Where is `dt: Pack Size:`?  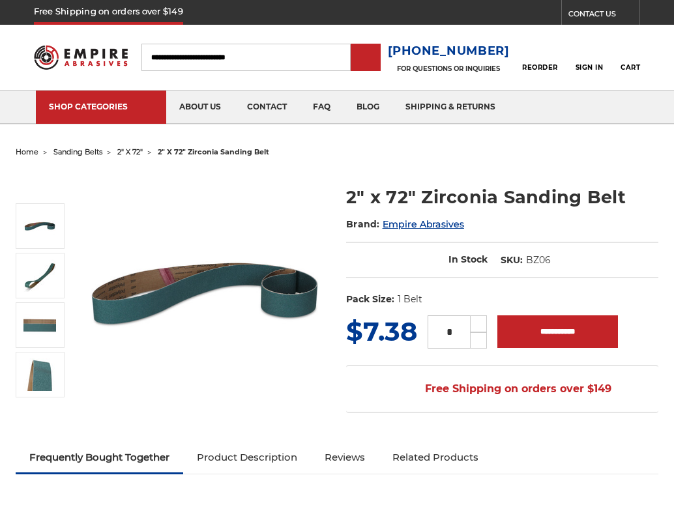 dt: Pack Size: is located at coordinates (370, 299).